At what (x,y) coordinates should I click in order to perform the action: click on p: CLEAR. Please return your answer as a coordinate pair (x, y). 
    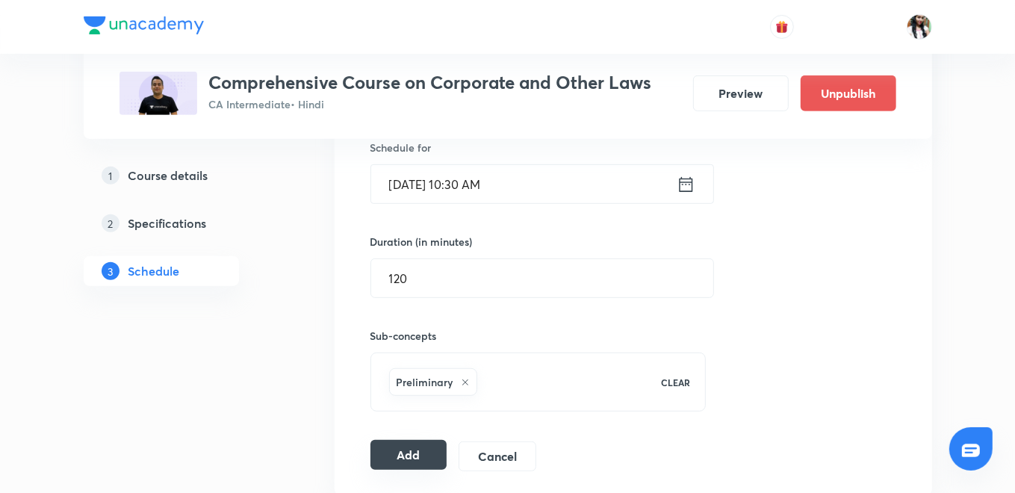
    Looking at the image, I should click on (675, 382).